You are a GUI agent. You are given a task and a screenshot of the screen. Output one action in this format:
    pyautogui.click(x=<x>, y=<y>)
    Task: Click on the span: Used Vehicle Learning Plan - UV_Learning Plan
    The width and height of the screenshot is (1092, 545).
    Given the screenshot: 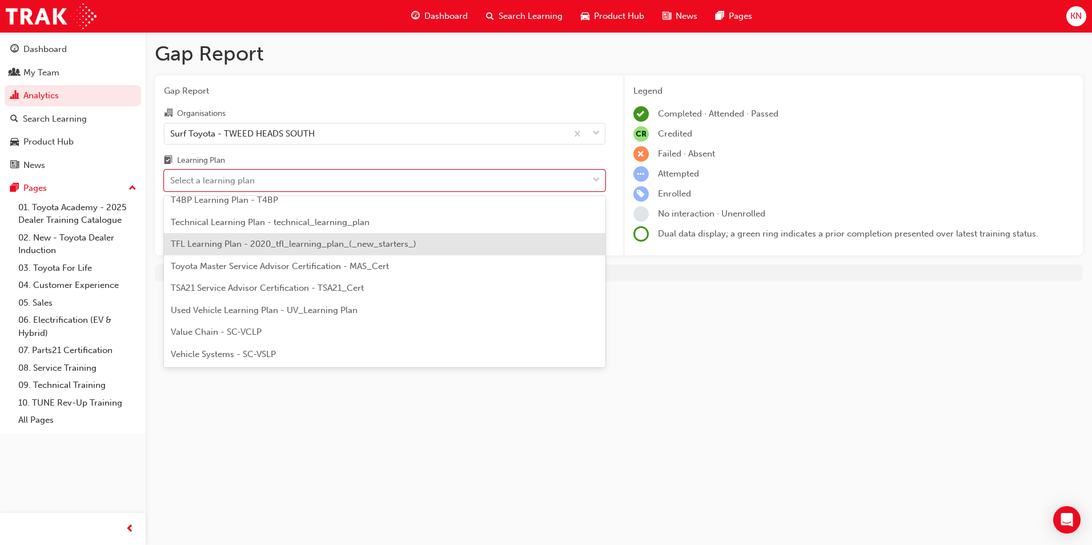 What is the action you would take?
    pyautogui.click(x=264, y=310)
    